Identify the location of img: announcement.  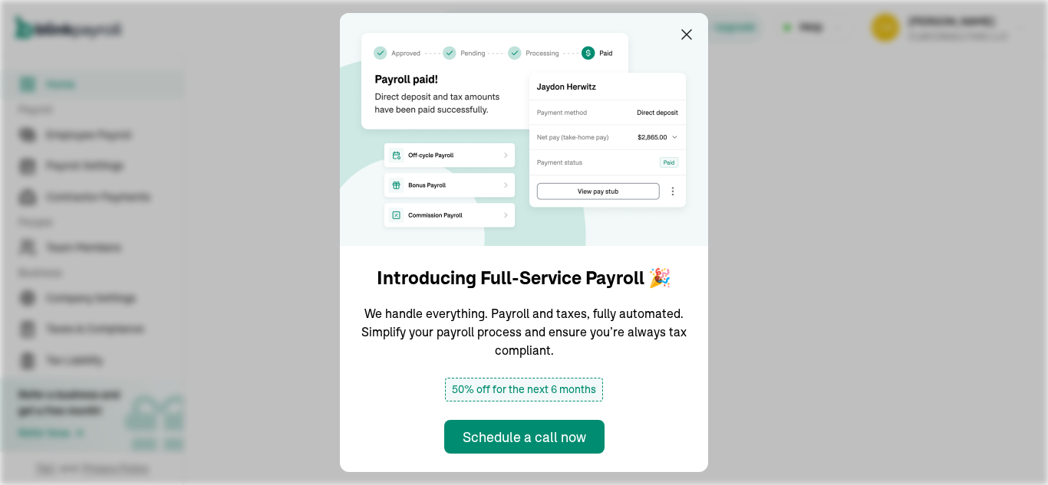
(524, 130).